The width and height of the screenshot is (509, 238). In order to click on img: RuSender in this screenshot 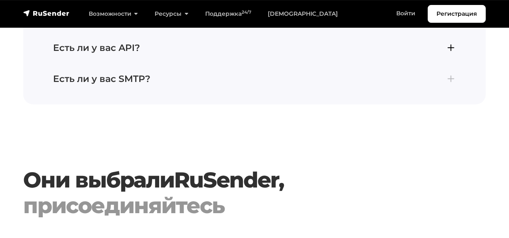, I will do `click(46, 13)`.